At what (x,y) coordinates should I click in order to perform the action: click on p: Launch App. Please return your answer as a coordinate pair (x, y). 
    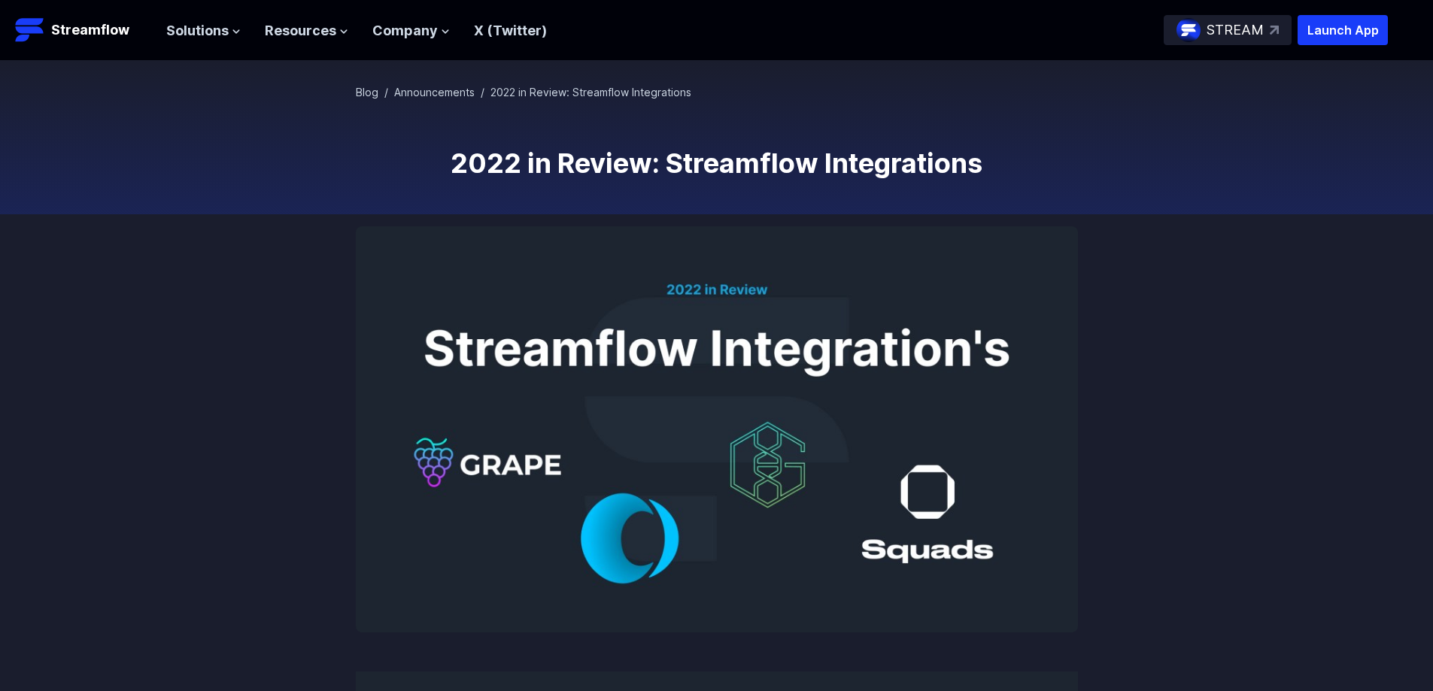
    Looking at the image, I should click on (1343, 30).